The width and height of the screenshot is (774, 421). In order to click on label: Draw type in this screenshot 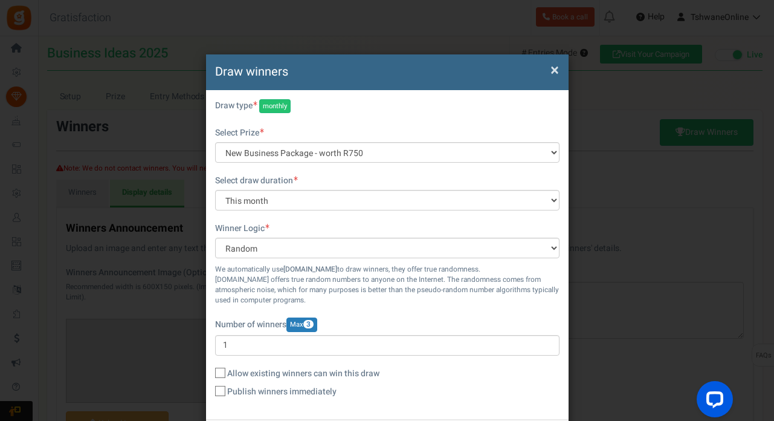, I will do `click(236, 106)`.